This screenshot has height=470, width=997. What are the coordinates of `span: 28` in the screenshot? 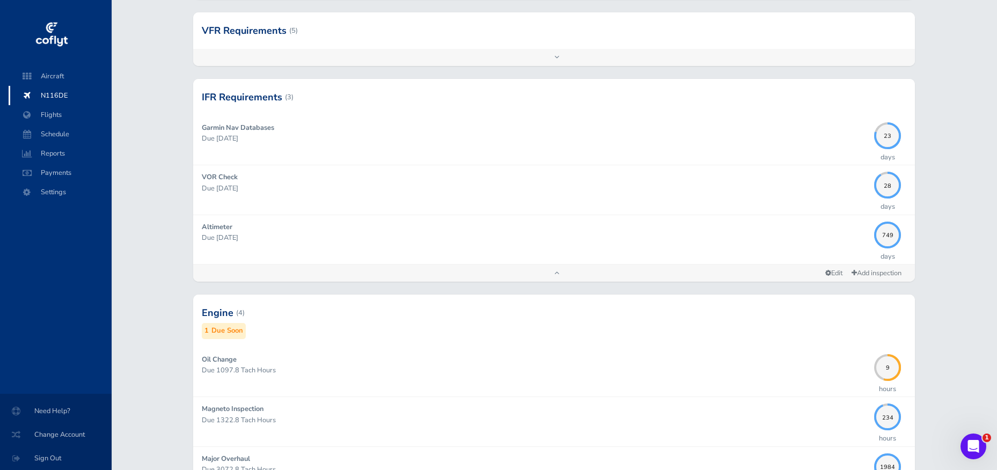 It's located at (888, 184).